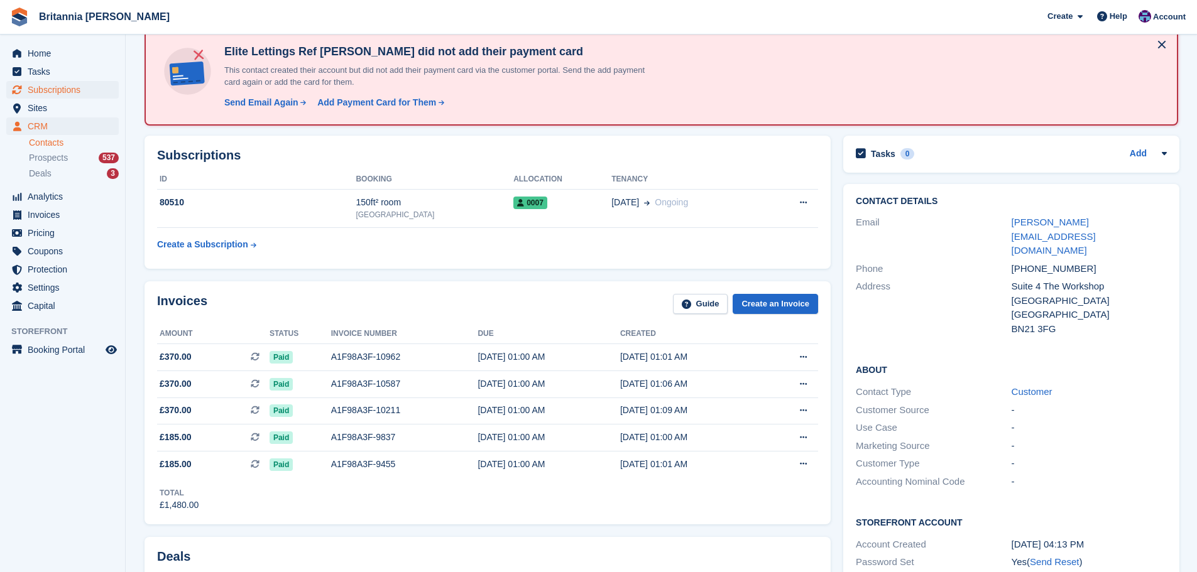 The image size is (1197, 572). Describe the element at coordinates (405, 384) in the screenshot. I see `div: A1F98A3F-10587` at that location.